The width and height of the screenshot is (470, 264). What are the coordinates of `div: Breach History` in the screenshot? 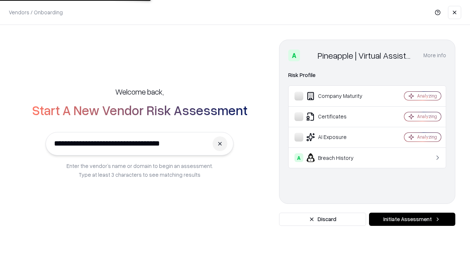 It's located at (338, 158).